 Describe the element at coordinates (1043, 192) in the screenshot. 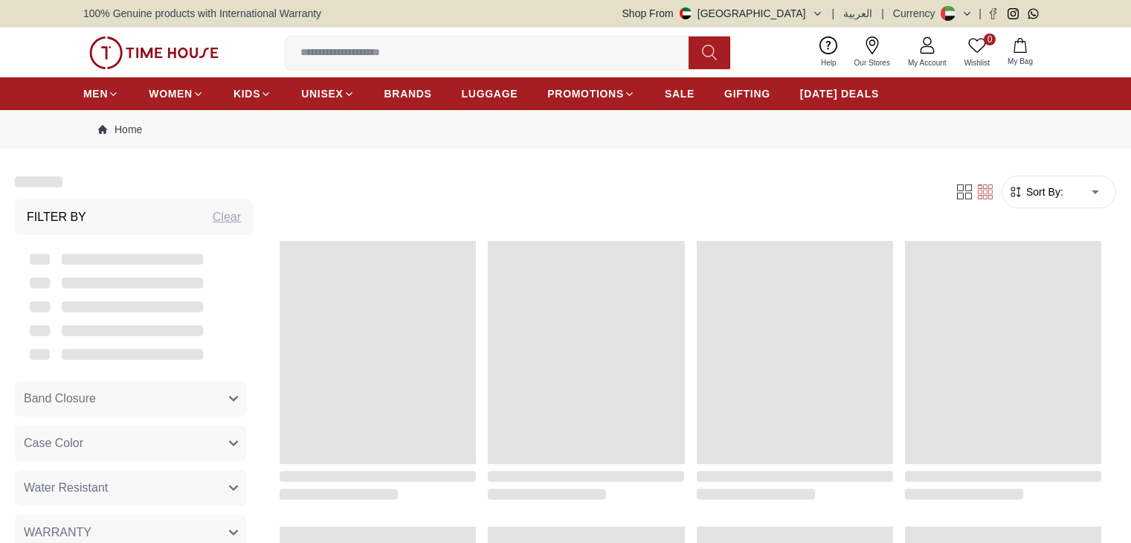

I see `span: Sort By:` at that location.